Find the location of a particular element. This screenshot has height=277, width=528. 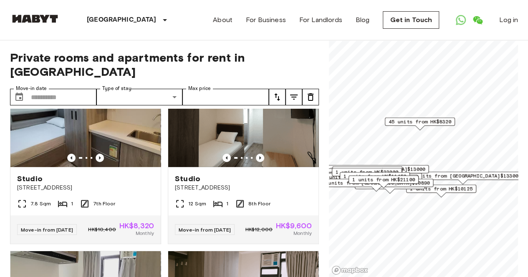

img: Marketing picture of unit HK-01-067-046-01 is located at coordinates (243, 117).